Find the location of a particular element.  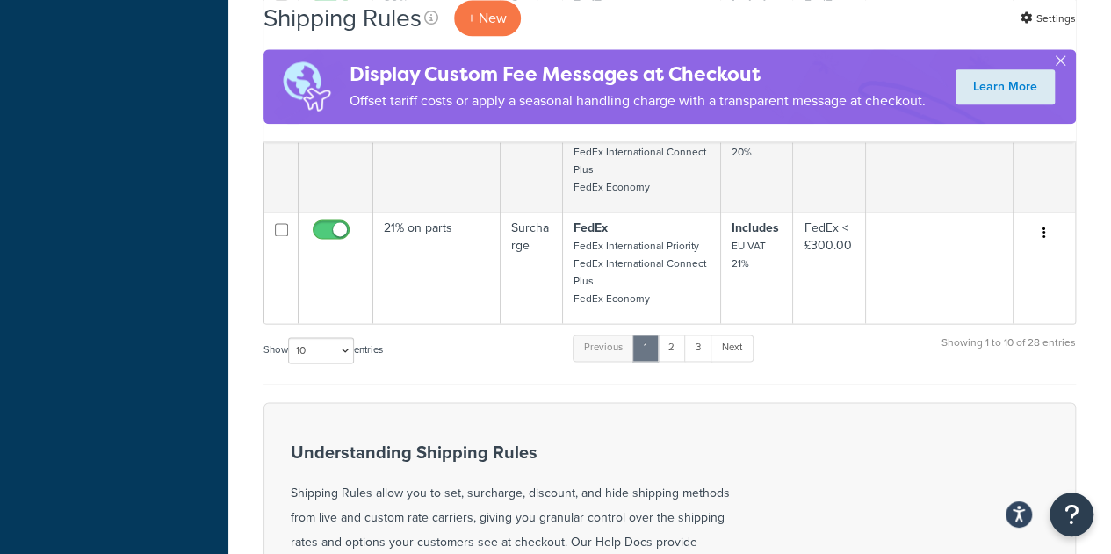

h3: Understanding Shipping Rules is located at coordinates (510, 452).